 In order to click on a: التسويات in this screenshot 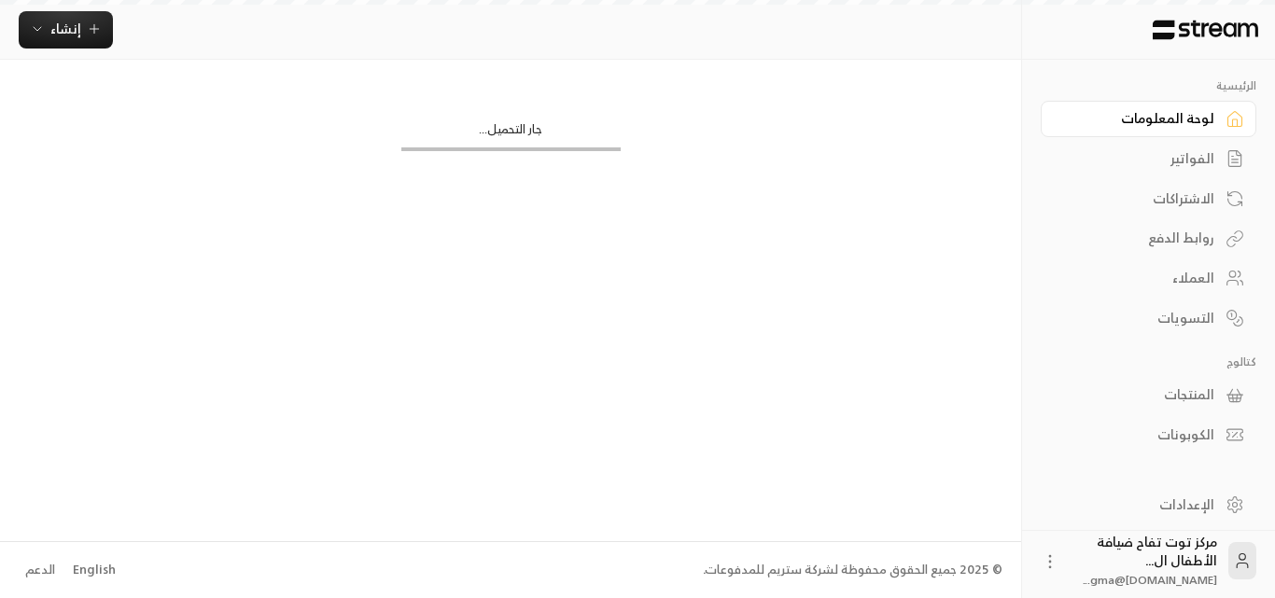, I will do `click(1148, 317)`.